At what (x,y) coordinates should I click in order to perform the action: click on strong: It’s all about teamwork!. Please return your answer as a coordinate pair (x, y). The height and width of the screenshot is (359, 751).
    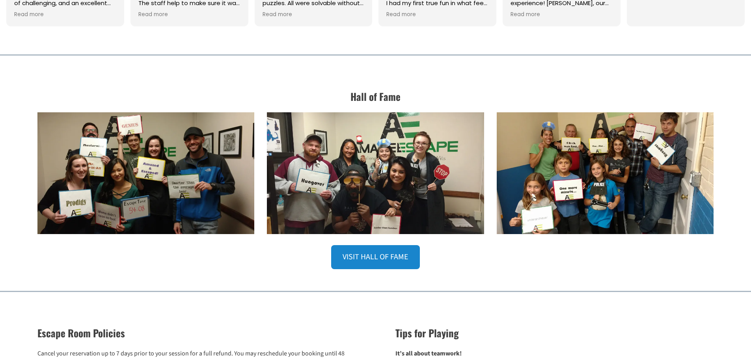
    Looking at the image, I should click on (429, 354).